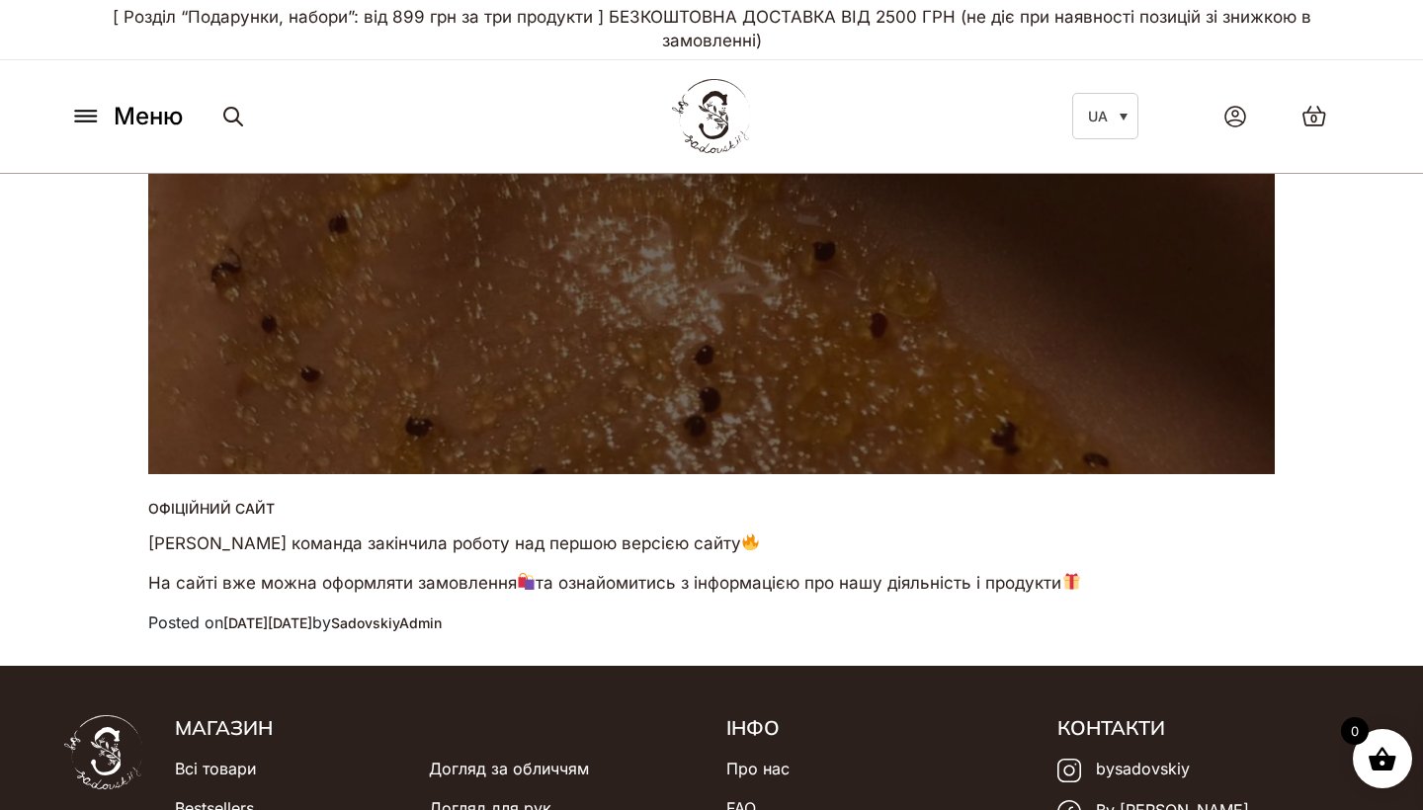  What do you see at coordinates (1123, 770) in the screenshot?
I see `a: bysadovskiy` at bounding box center [1123, 770].